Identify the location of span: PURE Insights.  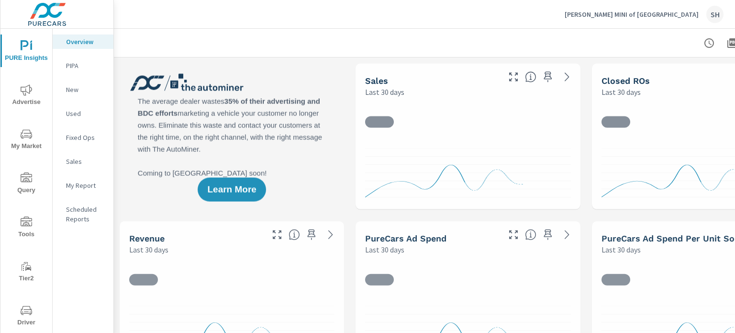
(26, 52).